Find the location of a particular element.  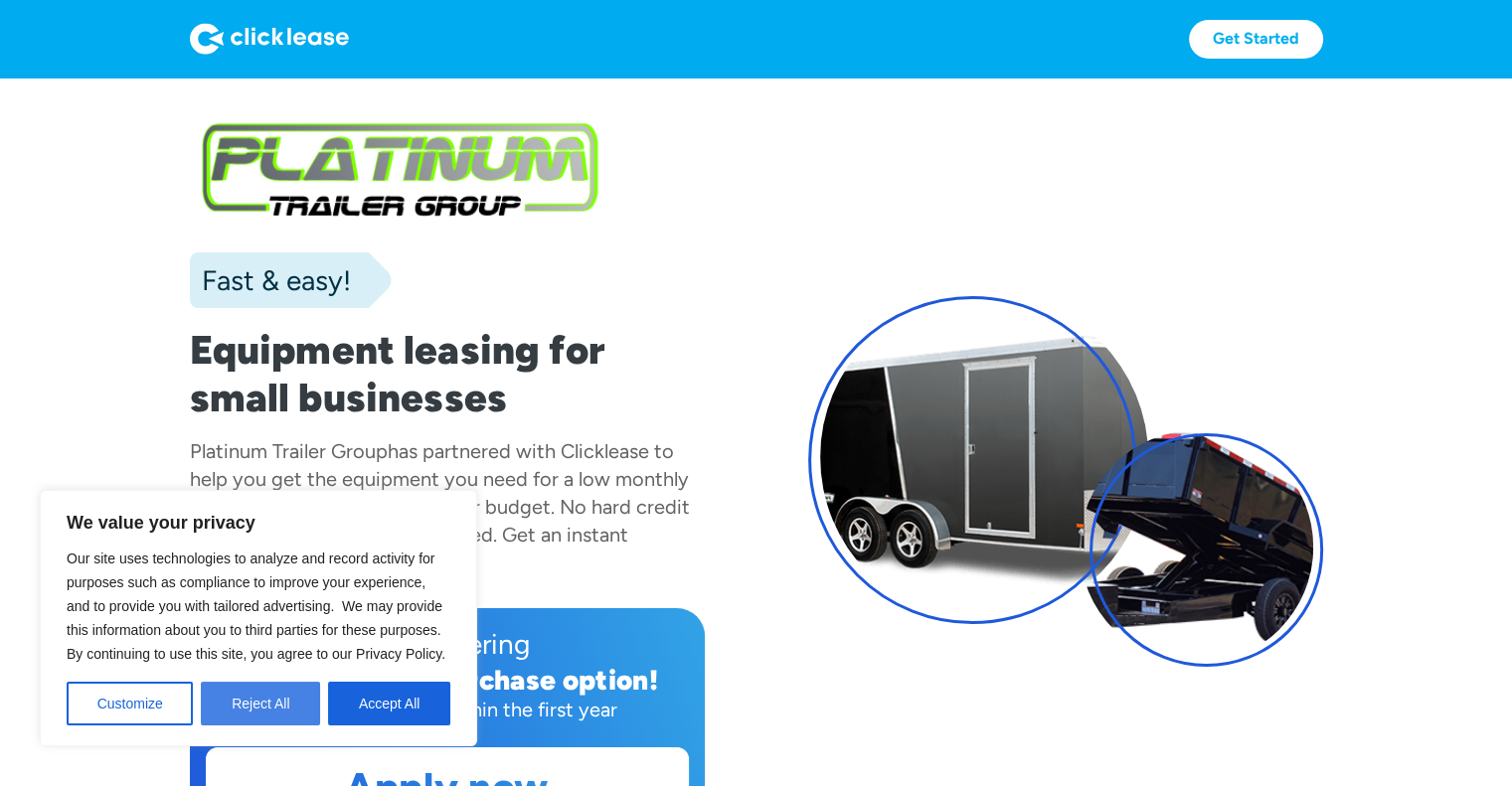

h1: Equipment leasing for small businesses is located at coordinates (447, 374).